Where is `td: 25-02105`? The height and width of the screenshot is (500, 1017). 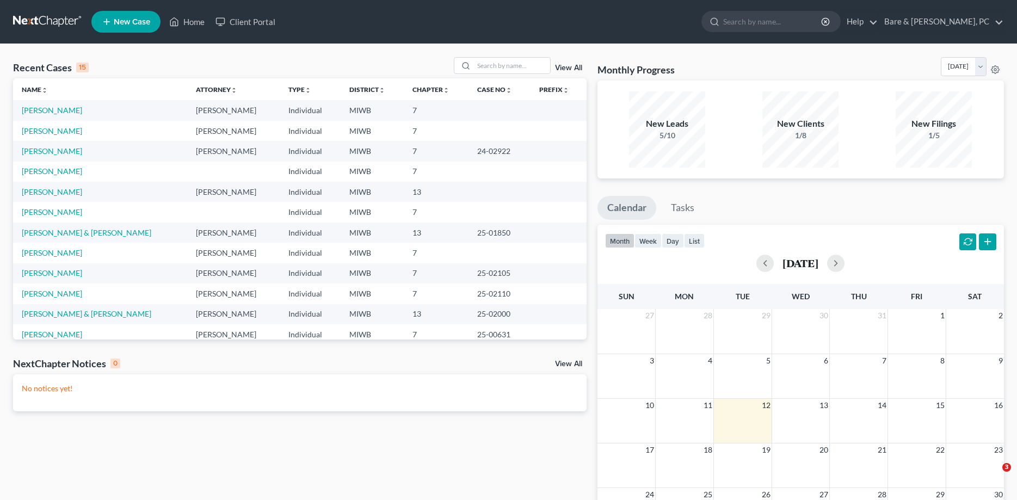 td: 25-02105 is located at coordinates (500, 273).